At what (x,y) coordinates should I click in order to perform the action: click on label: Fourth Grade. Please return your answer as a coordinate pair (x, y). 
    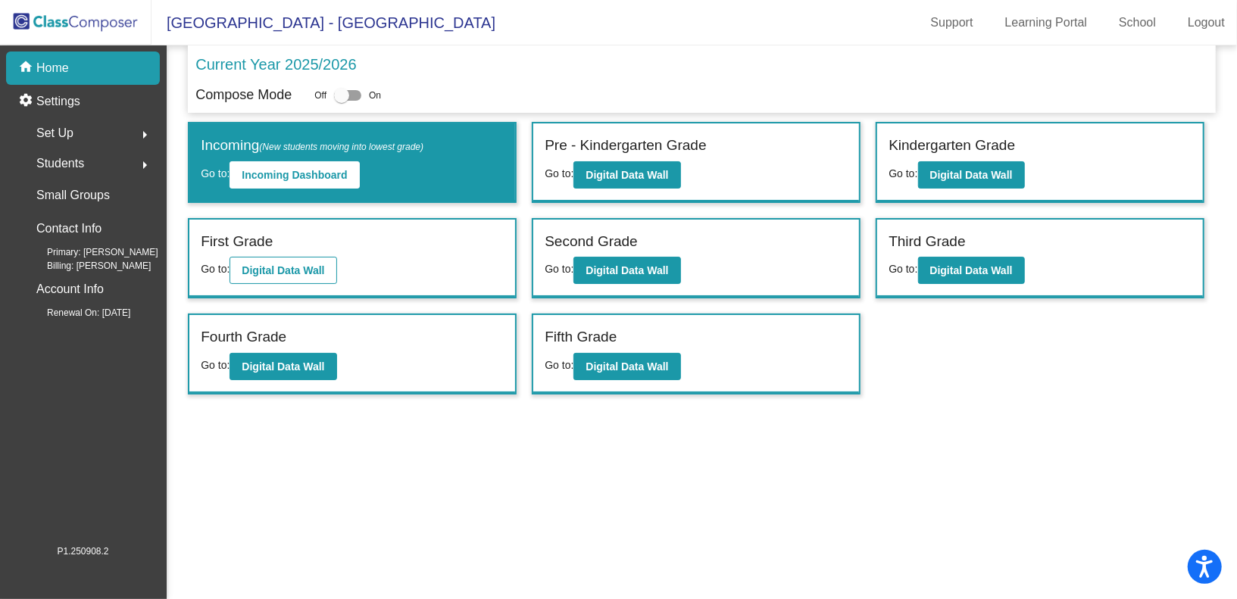
    Looking at the image, I should click on (243, 337).